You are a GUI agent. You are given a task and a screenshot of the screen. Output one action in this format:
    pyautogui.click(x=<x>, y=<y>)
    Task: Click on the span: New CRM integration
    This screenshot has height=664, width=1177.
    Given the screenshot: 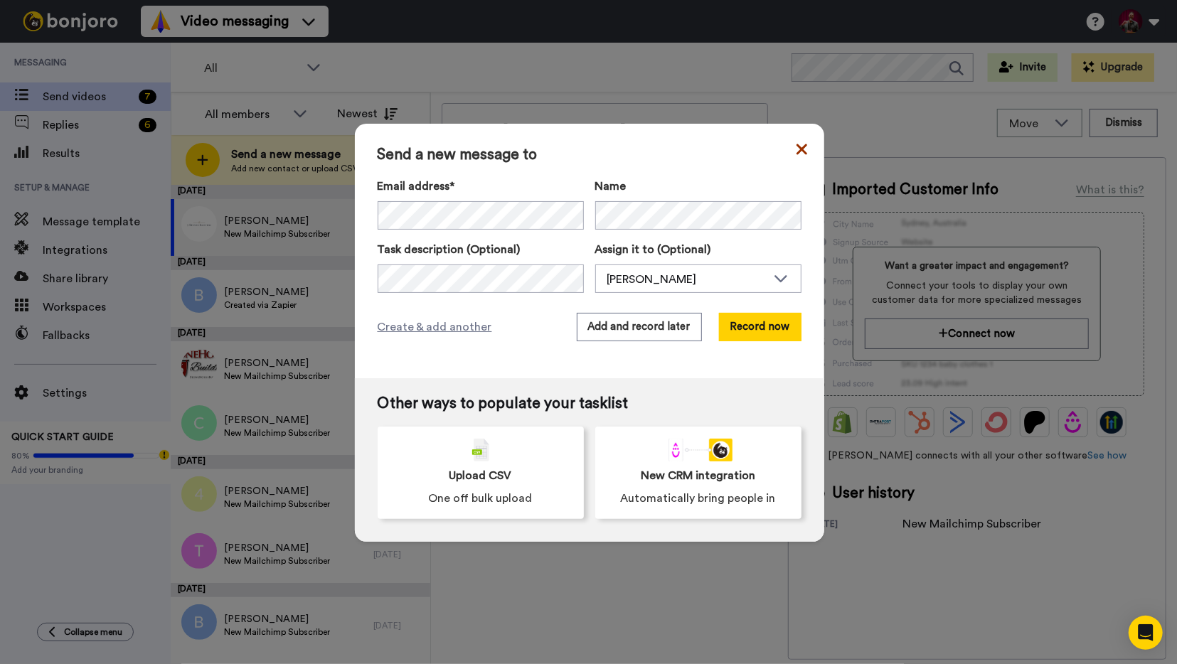 What is the action you would take?
    pyautogui.click(x=698, y=476)
    